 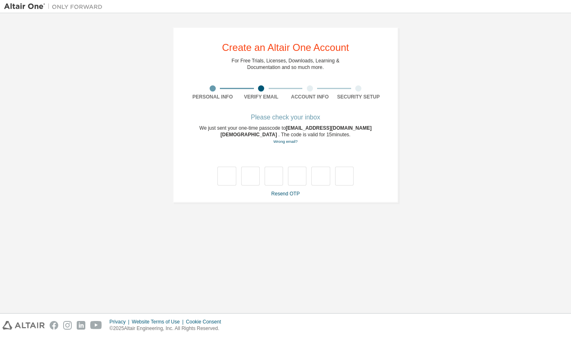 What do you see at coordinates (285, 117) in the screenshot?
I see `div: Please check your inbox` at bounding box center [285, 117].